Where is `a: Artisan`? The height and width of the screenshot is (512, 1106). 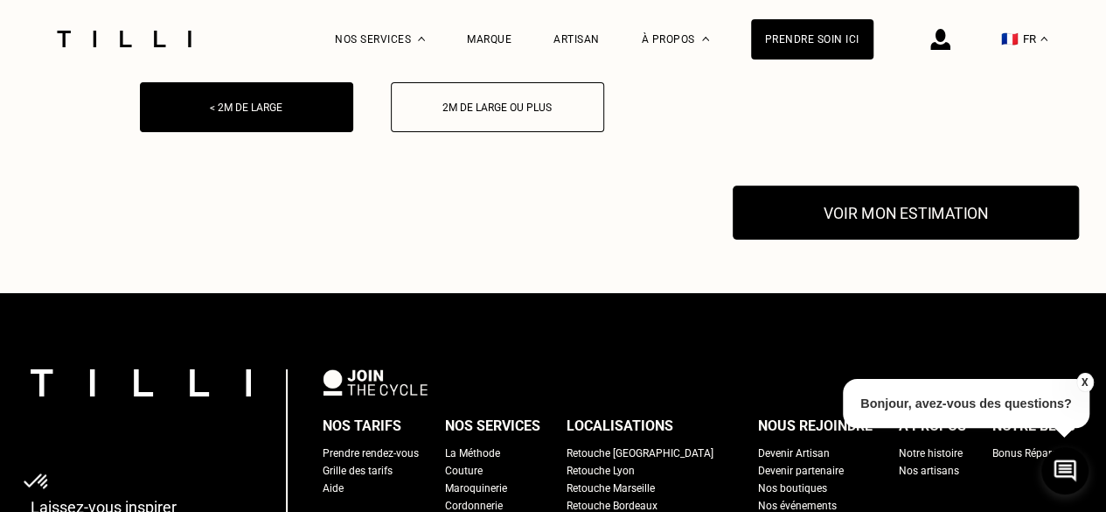
a: Artisan is located at coordinates (576, 39).